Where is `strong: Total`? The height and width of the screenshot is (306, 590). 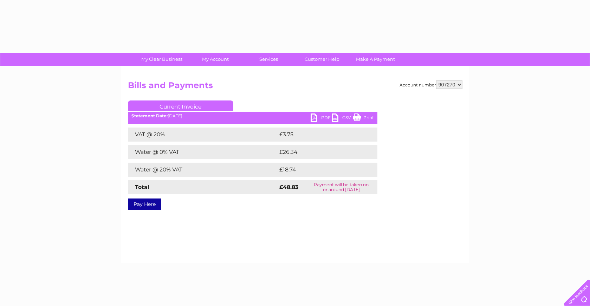
strong: Total is located at coordinates (142, 187).